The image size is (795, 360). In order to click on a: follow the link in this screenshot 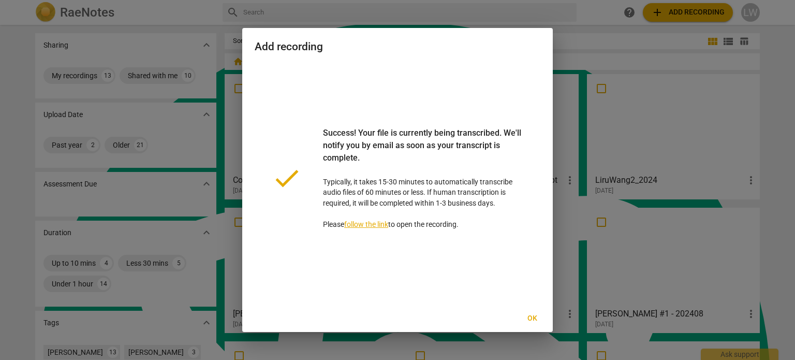, I will do `click(366, 224)`.